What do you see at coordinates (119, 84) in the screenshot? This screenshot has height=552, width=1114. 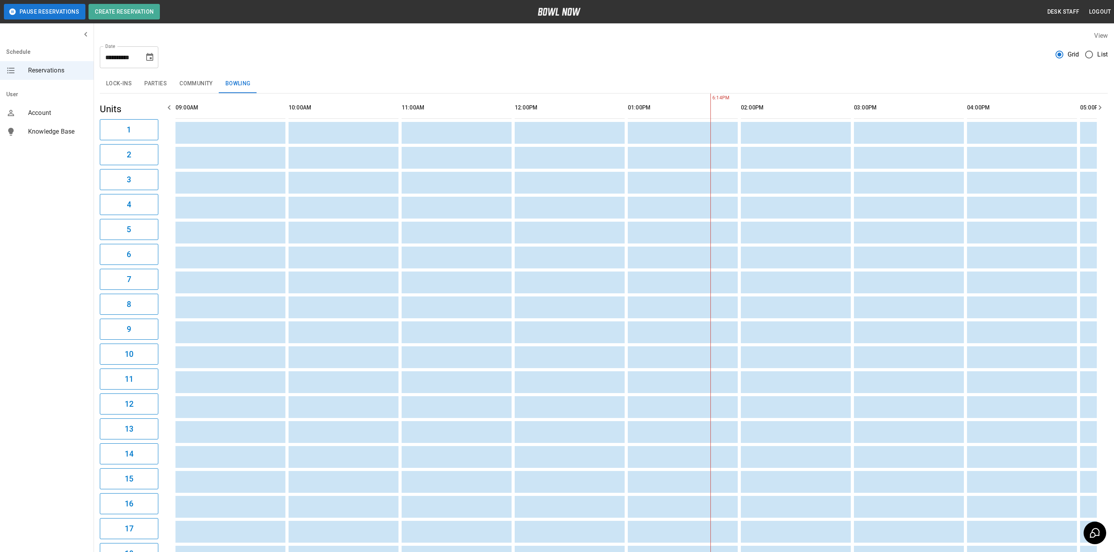 I see `button: Lock-ins` at bounding box center [119, 84].